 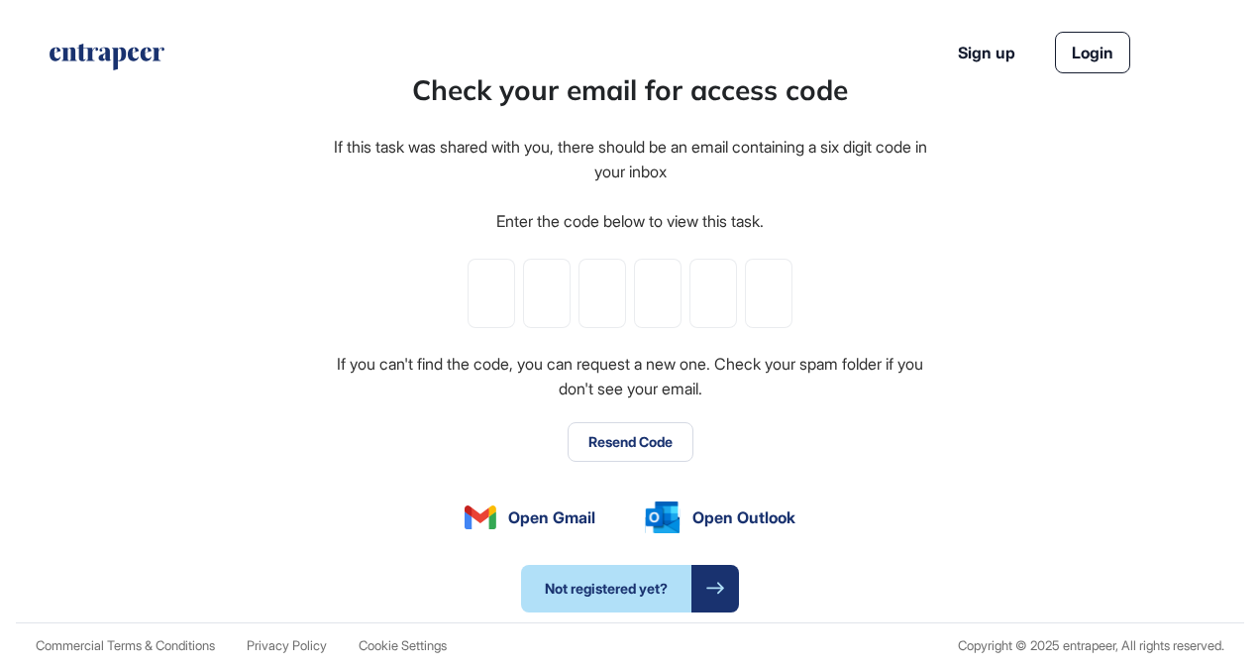 What do you see at coordinates (744, 517) in the screenshot?
I see `span: Open Outlook` at bounding box center [744, 517].